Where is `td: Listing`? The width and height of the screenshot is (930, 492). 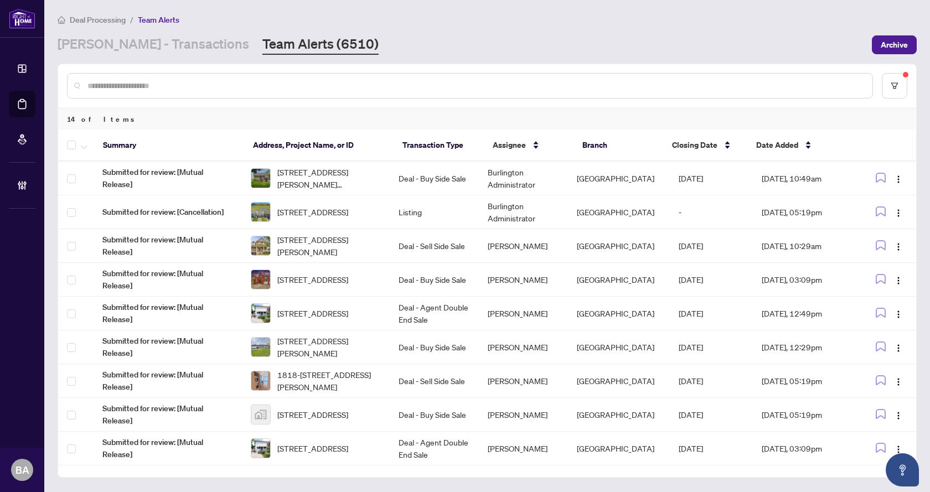
td: Listing is located at coordinates (434, 212).